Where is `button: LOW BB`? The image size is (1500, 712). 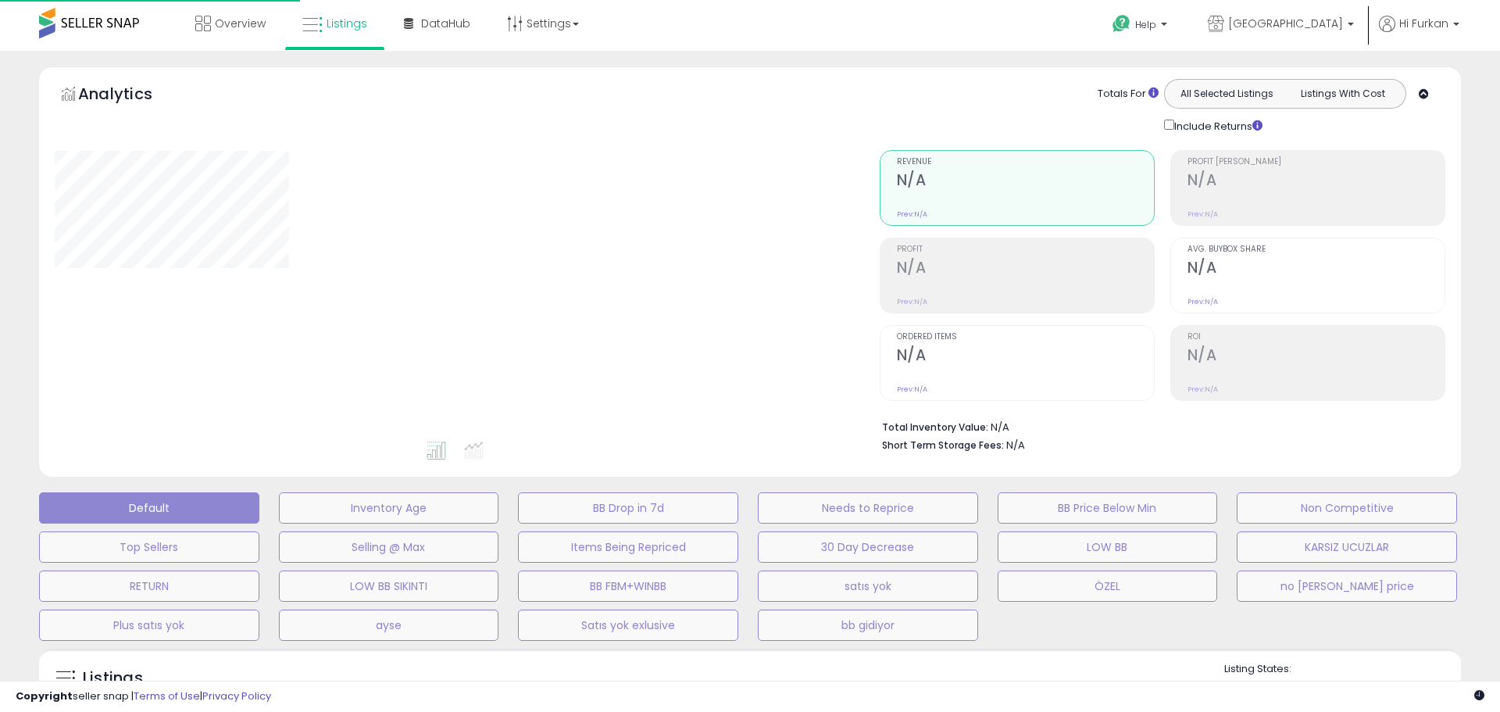
button: LOW BB is located at coordinates (1108, 547).